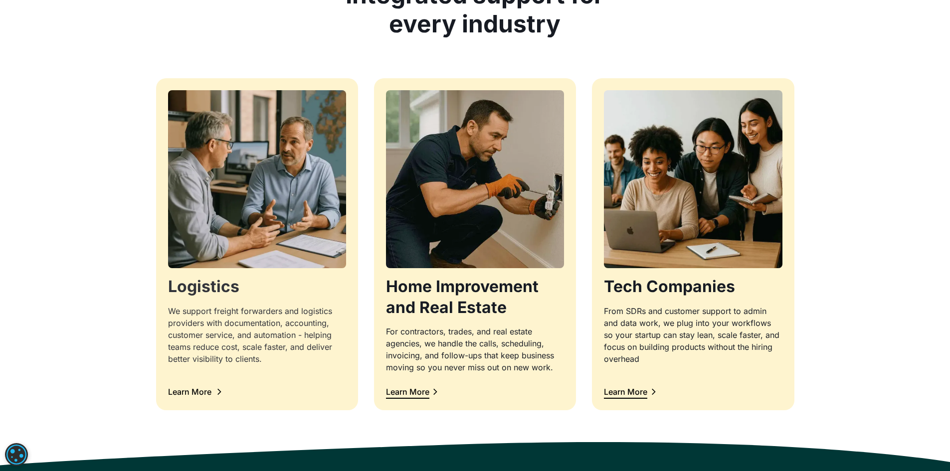  Describe the element at coordinates (475, 350) in the screenshot. I see `div: For contractors, trades, and real estate agencies, we handle the calls, scheduling, invoicing, an...` at that location.